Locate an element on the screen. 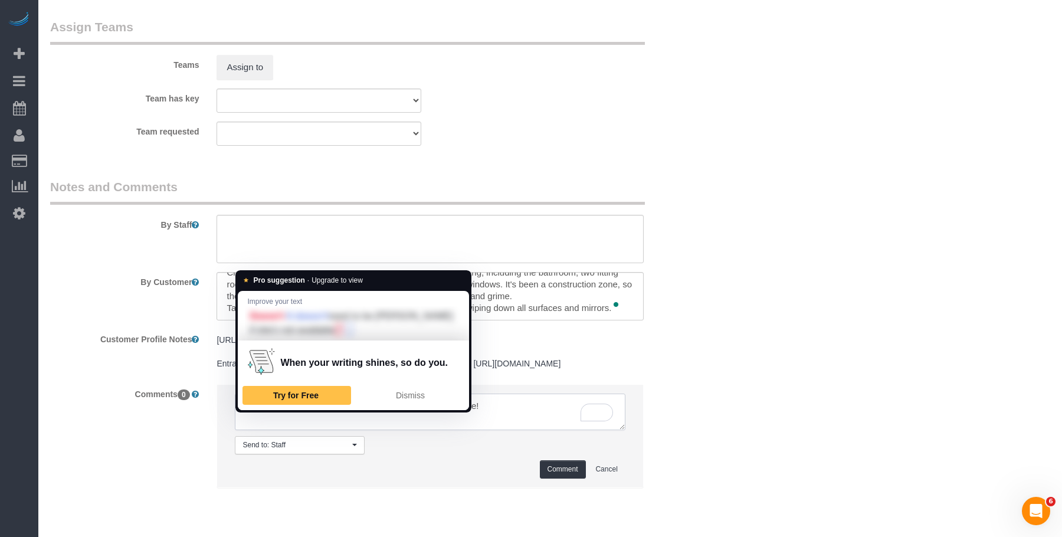 The width and height of the screenshot is (1062, 537). span: Send to: Staff is located at coordinates (296, 445).